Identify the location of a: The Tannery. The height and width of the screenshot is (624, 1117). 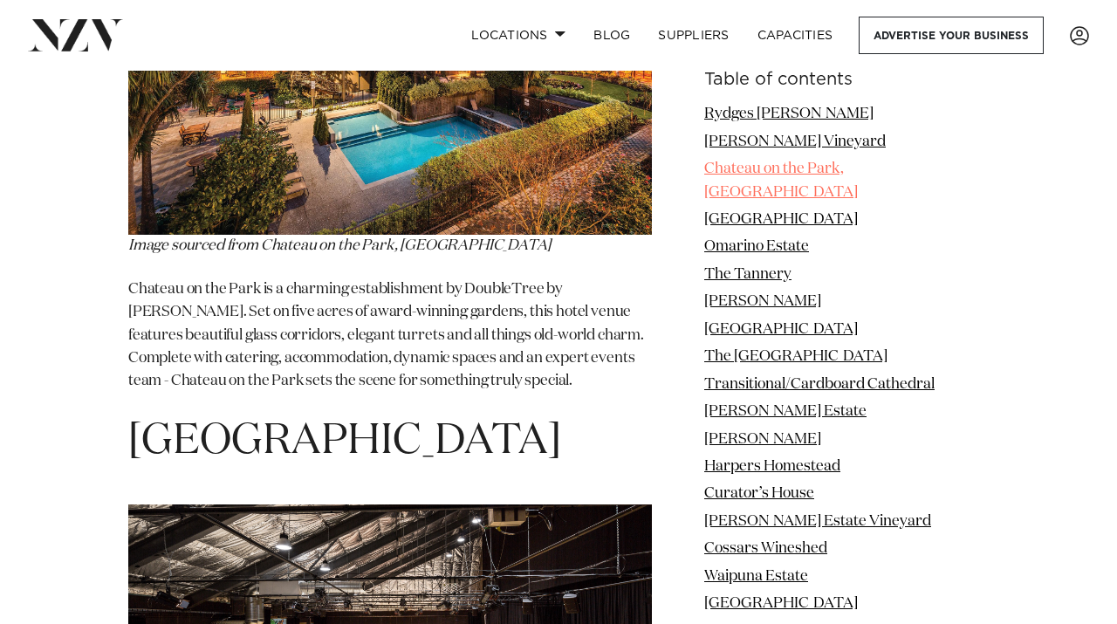
(748, 274).